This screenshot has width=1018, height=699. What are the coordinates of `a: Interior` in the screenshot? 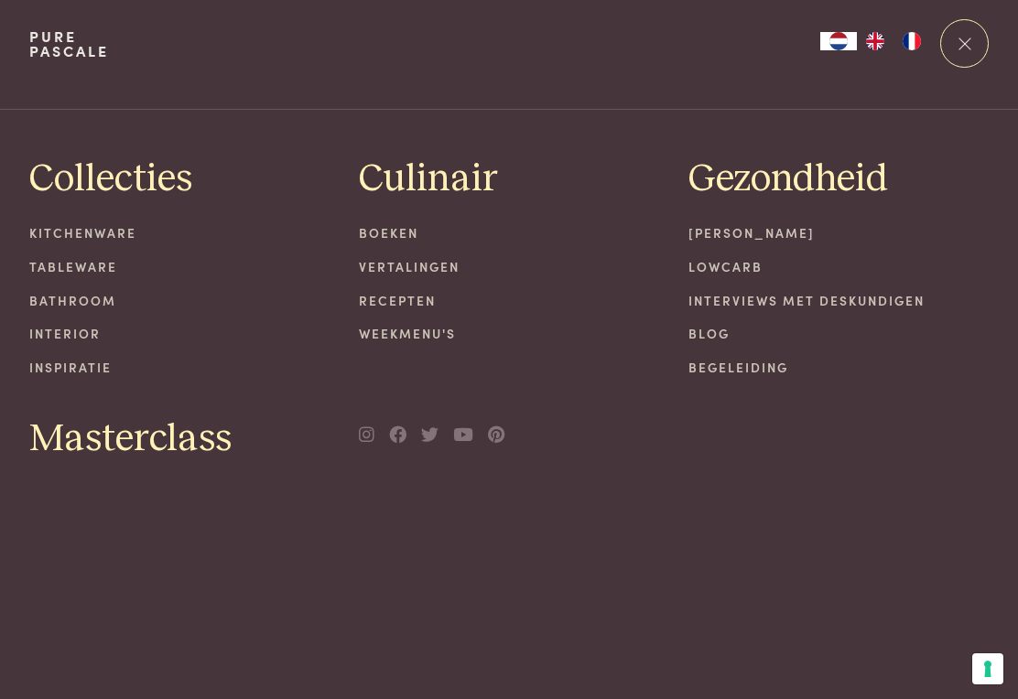 It's located at (179, 333).